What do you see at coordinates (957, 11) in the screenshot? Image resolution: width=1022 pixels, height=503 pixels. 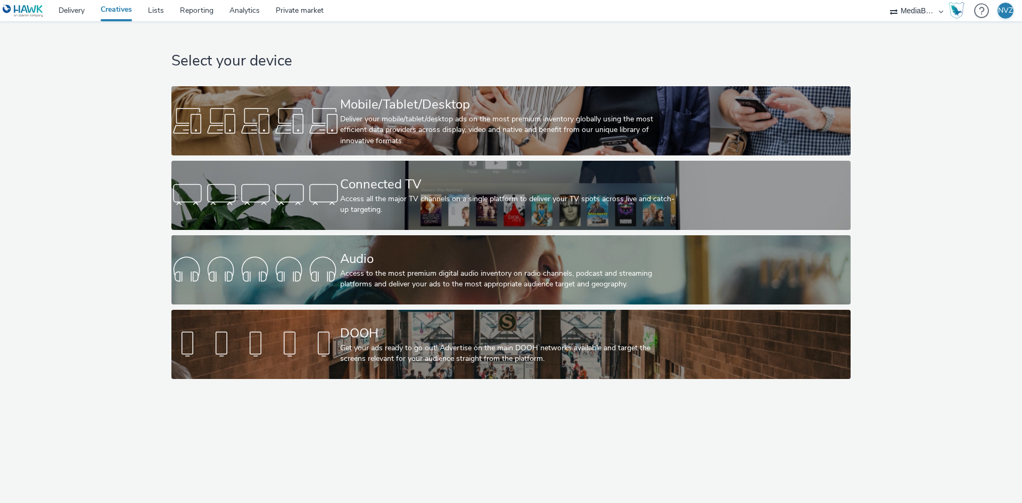 I see `div: Hawk Academy` at bounding box center [957, 11].